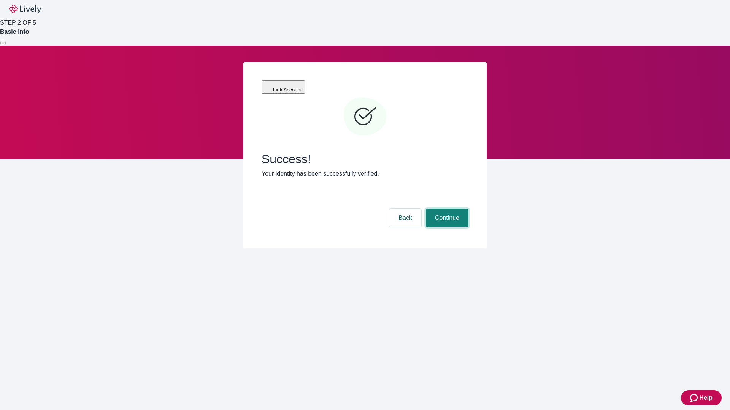 The height and width of the screenshot is (410, 730). What do you see at coordinates (694, 398) in the screenshot?
I see `svg: Zendesk support icon` at bounding box center [694, 398].